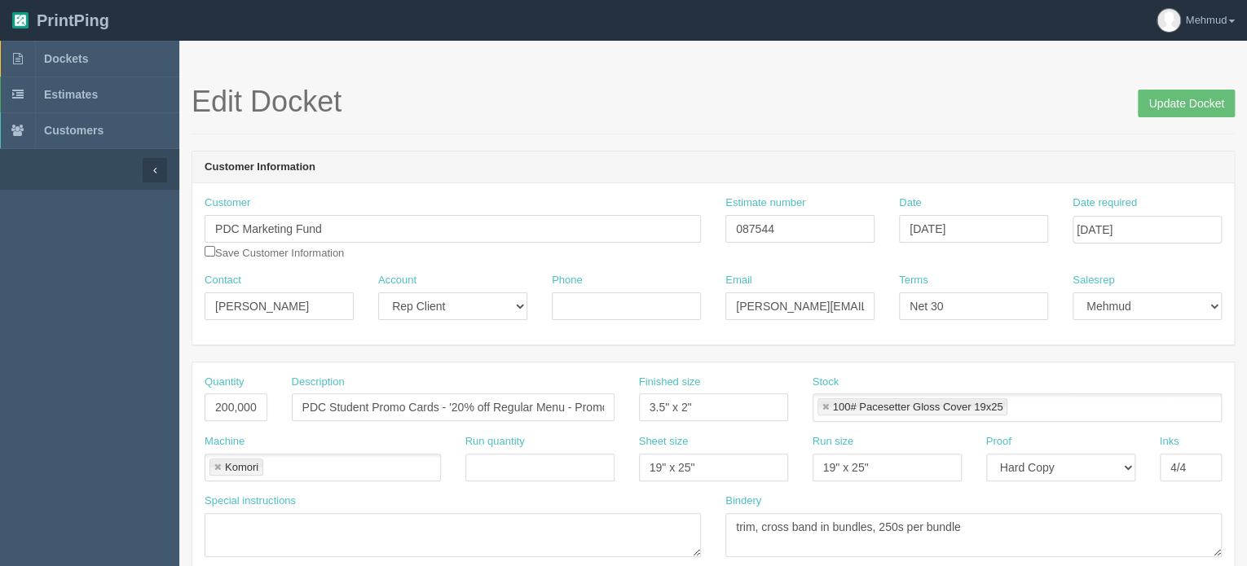  What do you see at coordinates (913, 280) in the screenshot?
I see `label: Terms` at bounding box center [913, 280].